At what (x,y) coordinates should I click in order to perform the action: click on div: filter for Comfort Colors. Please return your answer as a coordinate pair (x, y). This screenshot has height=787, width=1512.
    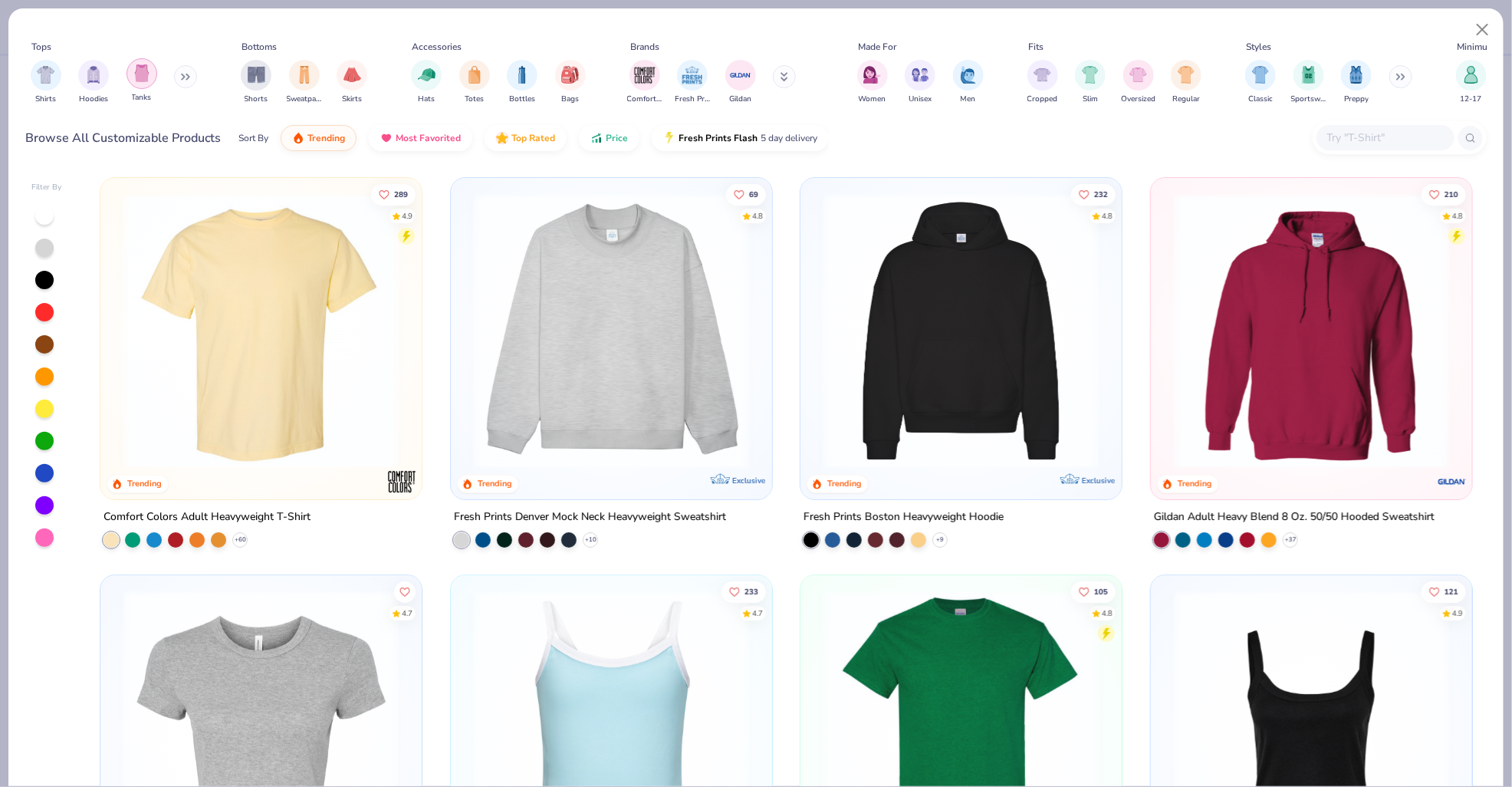
    Looking at the image, I should click on (645, 82).